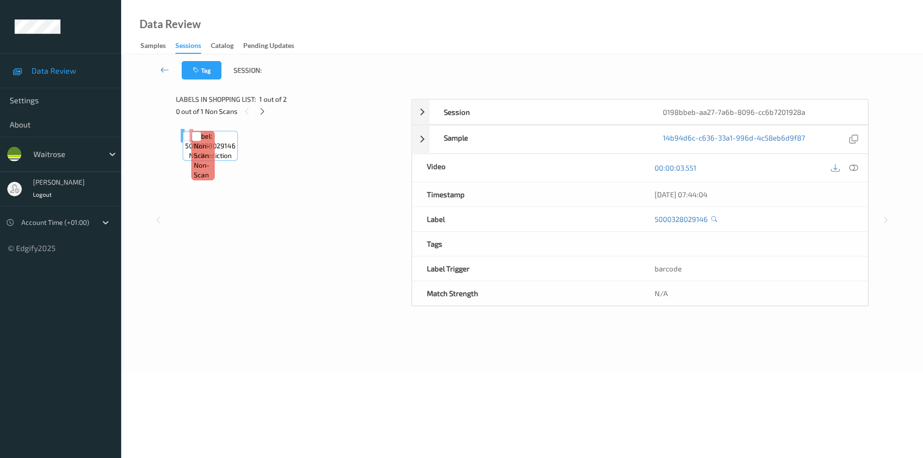  Describe the element at coordinates (158, 46) in the screenshot. I see `a: Samples` at that location.